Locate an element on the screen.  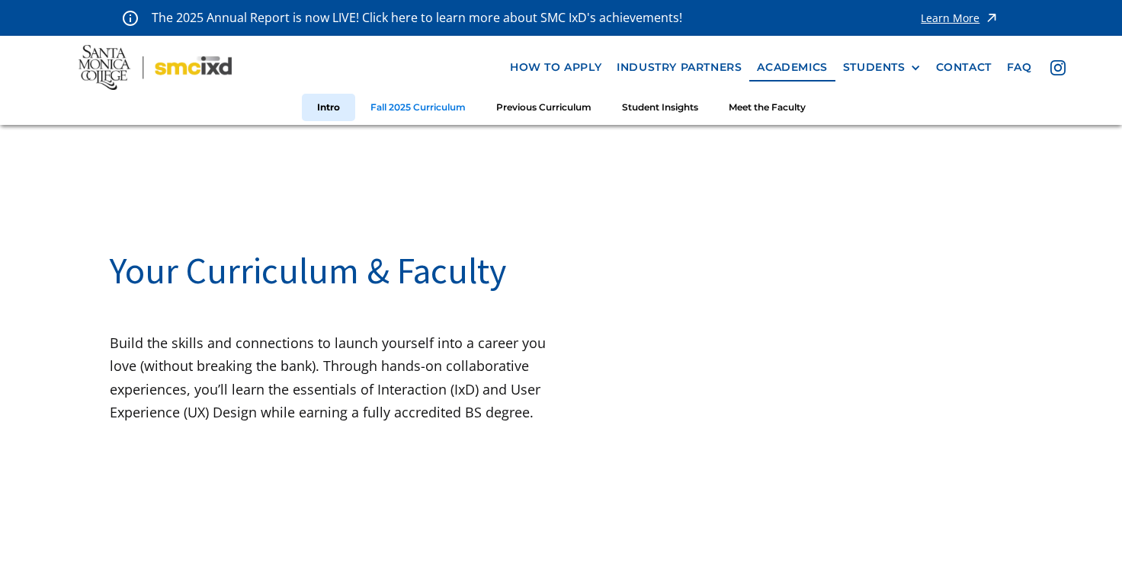
p: Build the skills and connections to launch yourself into a career you love (without breaking the ... is located at coordinates (335, 378).